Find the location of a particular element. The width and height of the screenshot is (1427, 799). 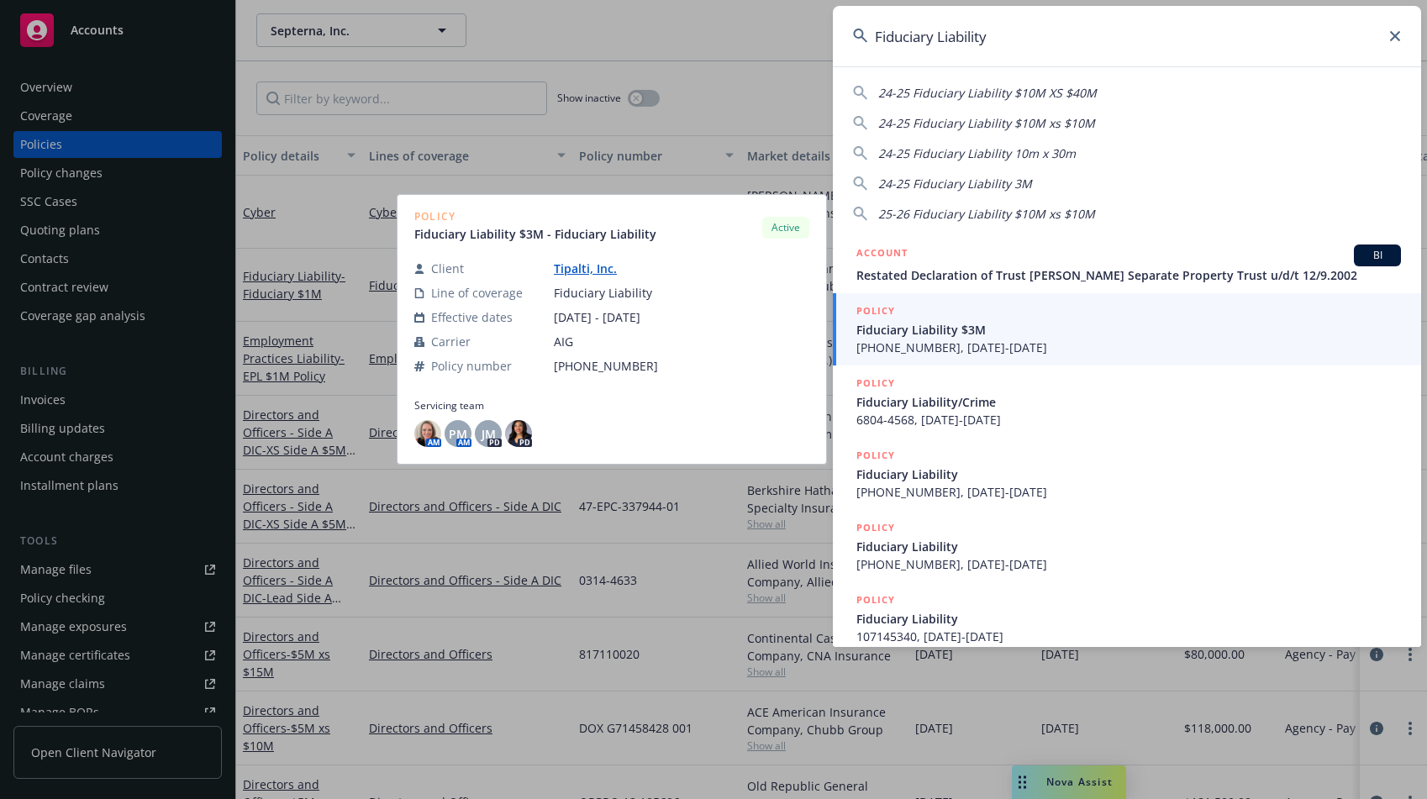

span: Fiduciary Liability/Crime is located at coordinates (1129, 402).